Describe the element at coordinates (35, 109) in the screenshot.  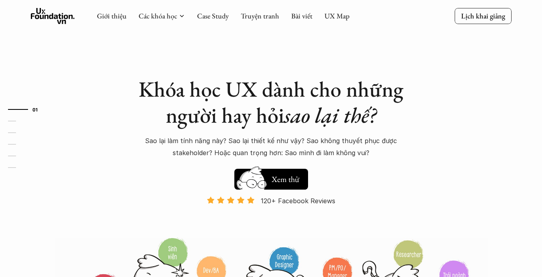
I see `strong: 01` at that location.